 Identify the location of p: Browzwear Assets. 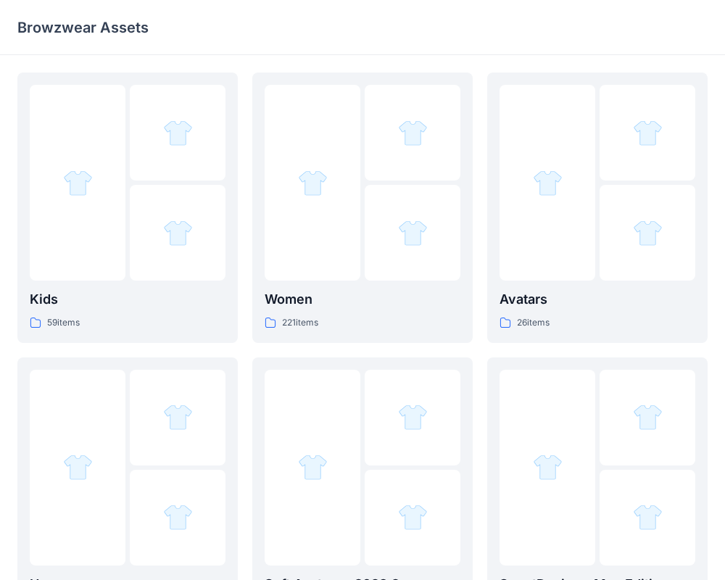
(83, 28).